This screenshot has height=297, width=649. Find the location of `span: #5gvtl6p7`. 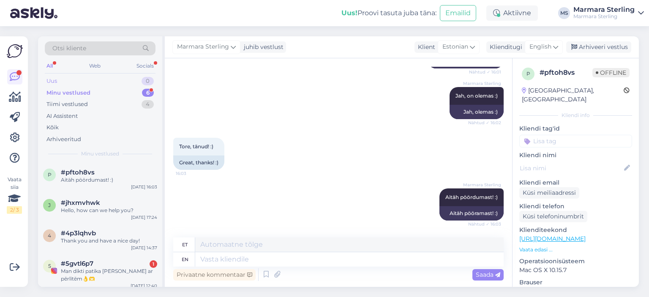

span: #5gvtl6p7 is located at coordinates (77, 264).